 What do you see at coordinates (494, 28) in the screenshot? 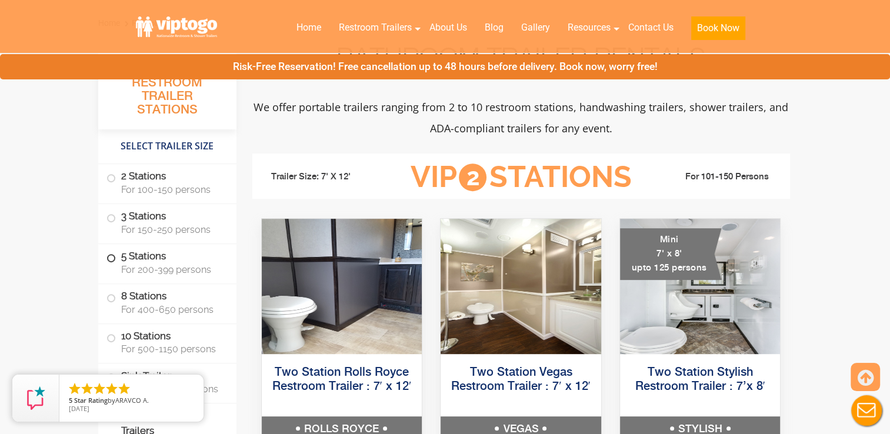
I see `a: Blog` at bounding box center [494, 28].